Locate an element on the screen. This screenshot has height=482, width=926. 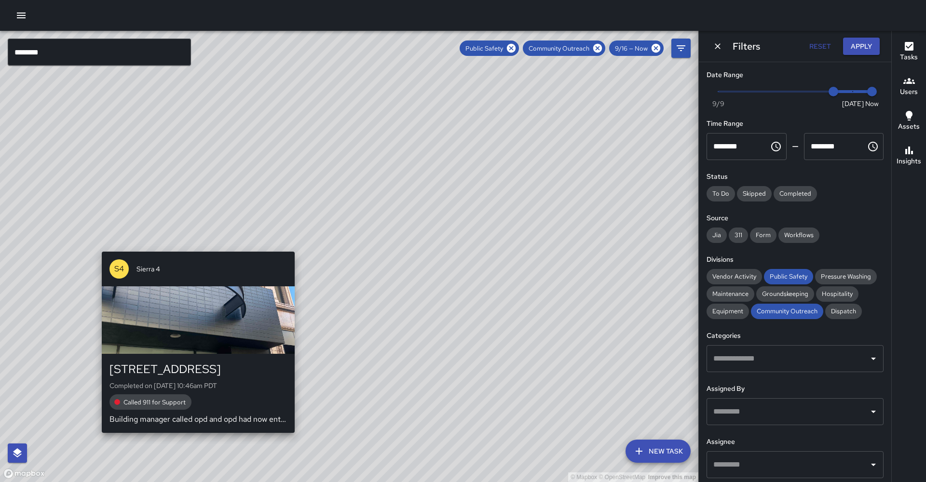
p: S4 is located at coordinates (119, 269).